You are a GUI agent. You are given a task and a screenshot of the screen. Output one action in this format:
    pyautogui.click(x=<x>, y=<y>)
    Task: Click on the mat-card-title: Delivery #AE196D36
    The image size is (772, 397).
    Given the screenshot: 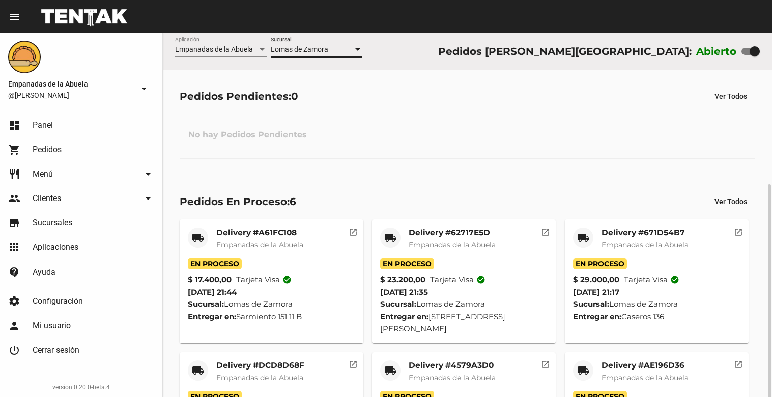 What is the action you would take?
    pyautogui.click(x=645, y=365)
    